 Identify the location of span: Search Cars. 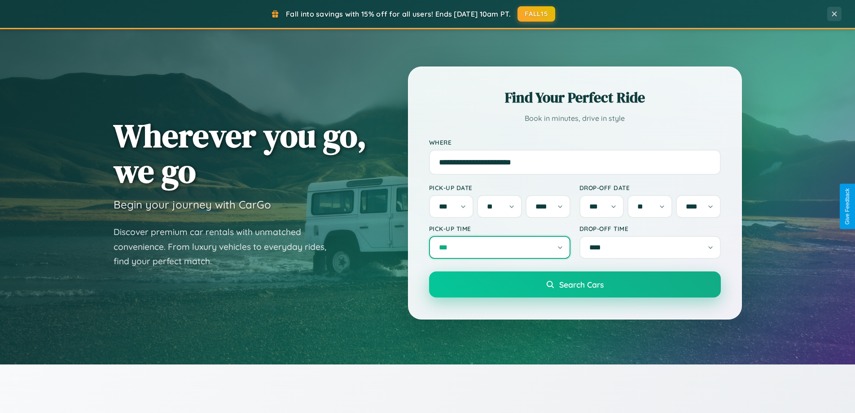
(581, 284).